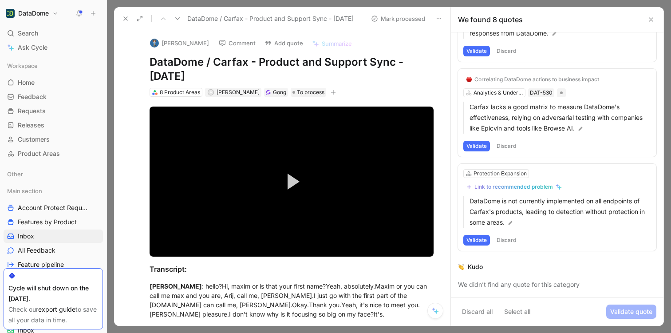  Describe the element at coordinates (32, 111) in the screenshot. I see `span: Requests` at that location.